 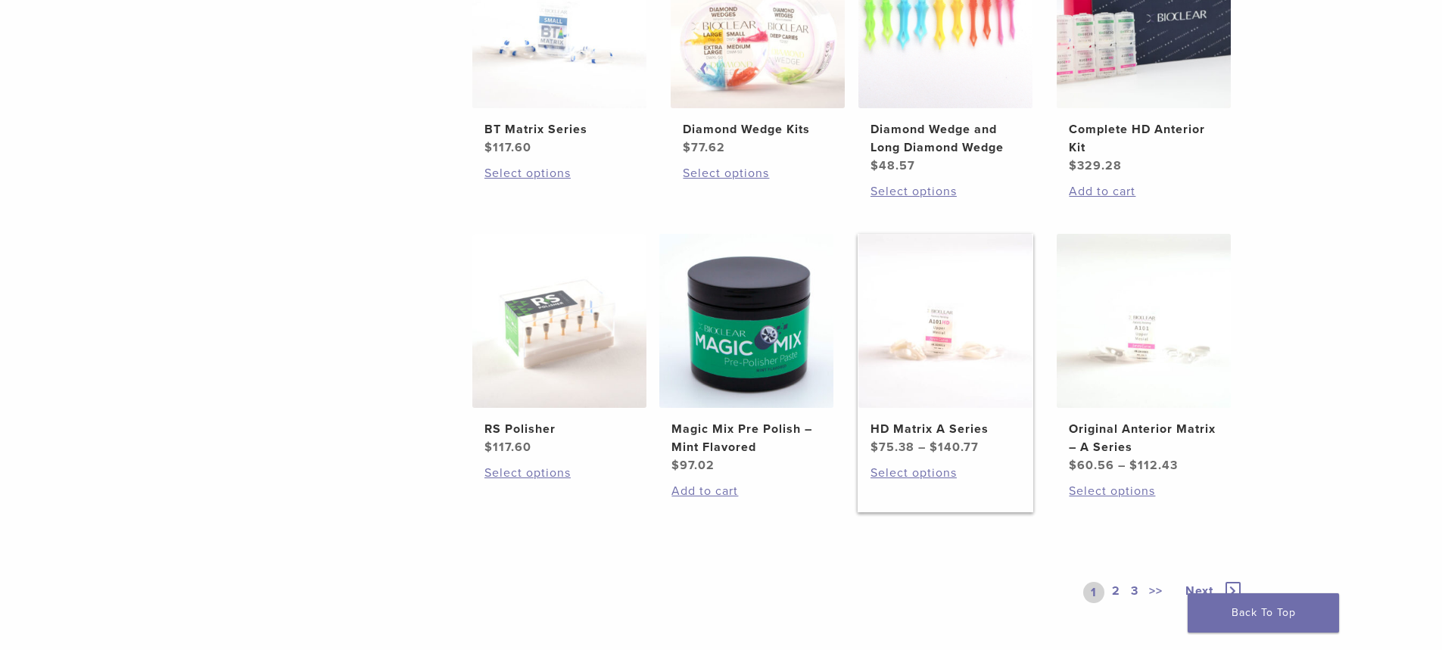 I want to click on a: RS PolisherRS Polisher $117.60, so click(x=559, y=345).